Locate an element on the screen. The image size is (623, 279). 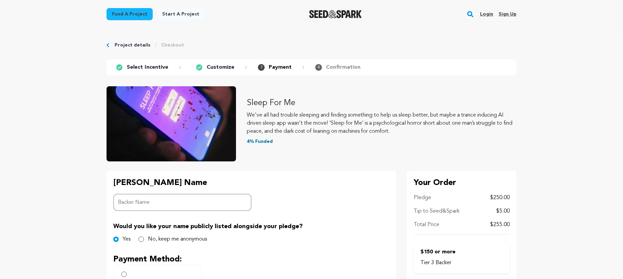
a: Login is located at coordinates (486, 14).